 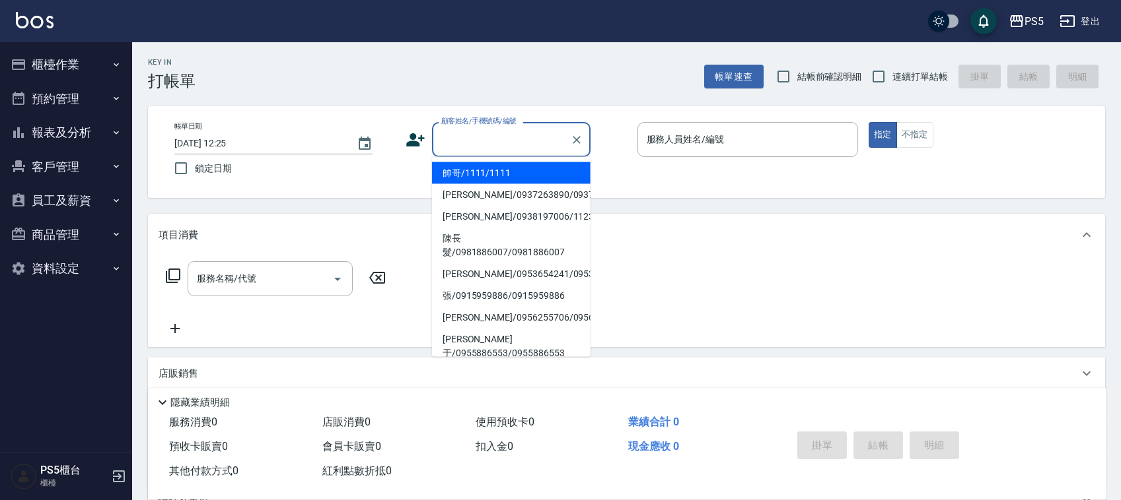 What do you see at coordinates (66, 167) in the screenshot?
I see `button: 客戶管理` at bounding box center [66, 167].